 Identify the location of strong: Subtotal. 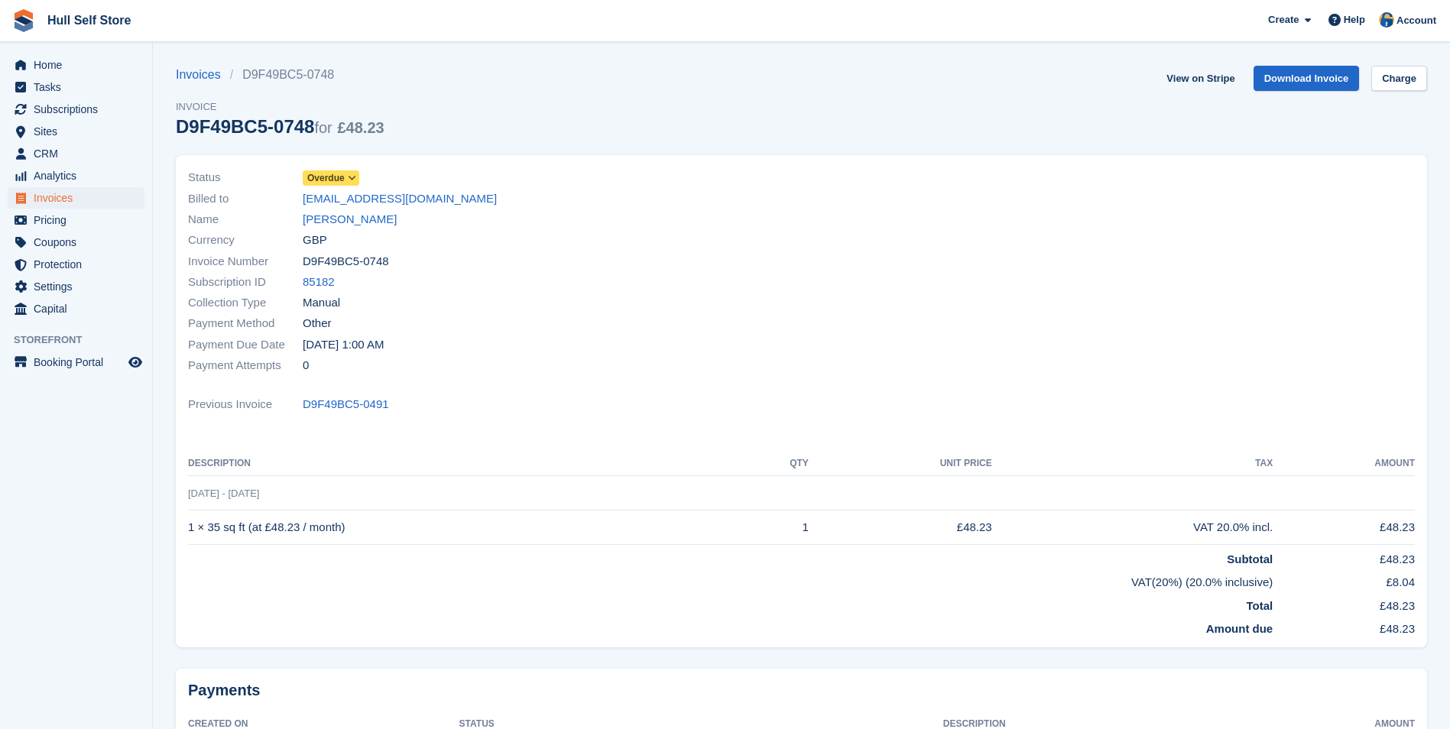
(1250, 559).